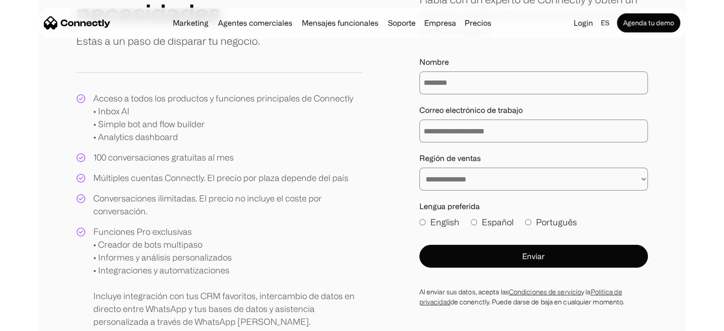  Describe the element at coordinates (228, 277) in the screenshot. I see `div: Funciones Pro exclusivas • Creador de bots multipaso • Informes y análisis personalizados • Integ...` at that location.